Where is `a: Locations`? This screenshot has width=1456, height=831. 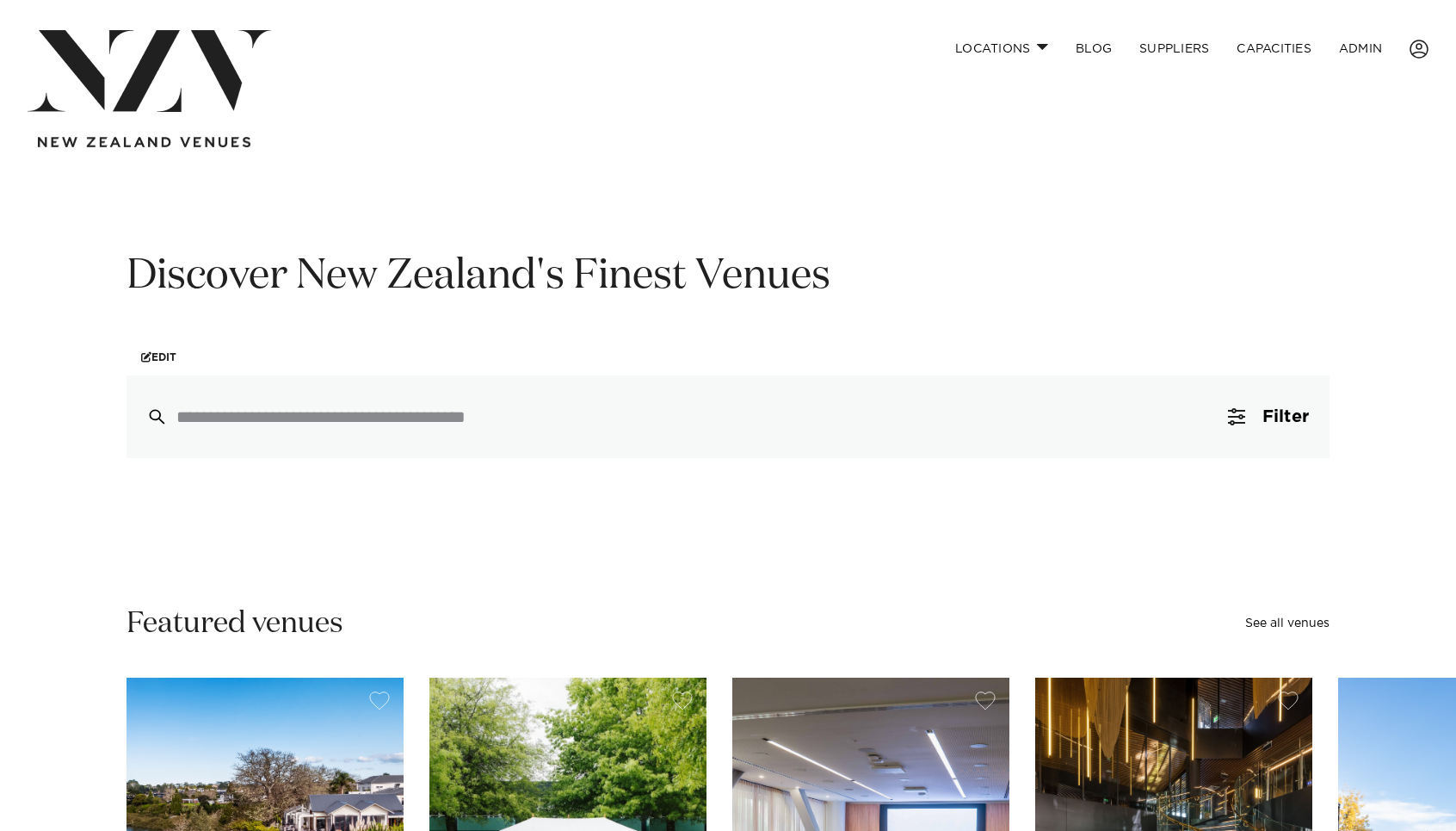
a: Locations is located at coordinates (1002, 48).